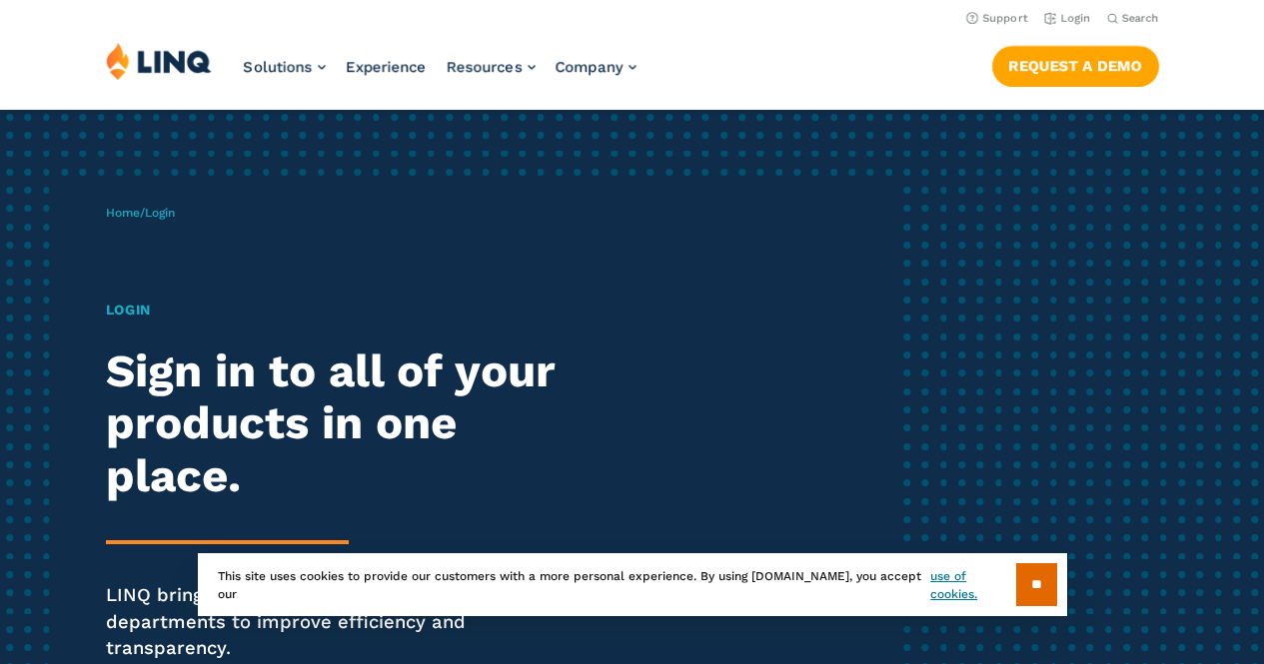 This screenshot has width=1264, height=664. What do you see at coordinates (1140, 18) in the screenshot?
I see `span: Search` at bounding box center [1140, 18].